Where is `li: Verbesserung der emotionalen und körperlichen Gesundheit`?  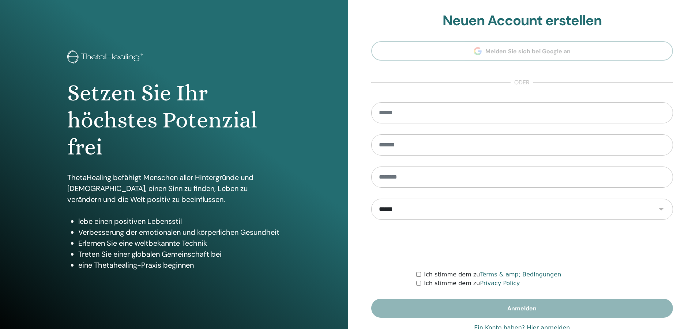
li: Verbesserung der emotionalen und körperlichen Gesundheit is located at coordinates (180, 233).